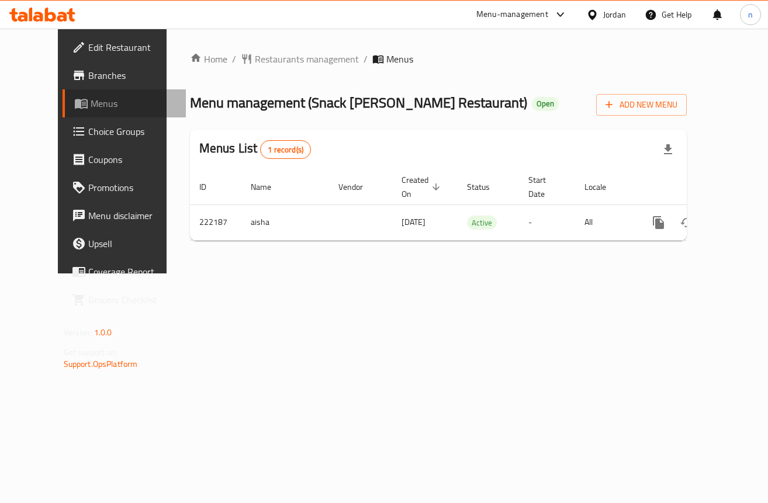 This screenshot has height=503, width=768. Describe the element at coordinates (478, 205) in the screenshot. I see `table: enhanced table` at that location.